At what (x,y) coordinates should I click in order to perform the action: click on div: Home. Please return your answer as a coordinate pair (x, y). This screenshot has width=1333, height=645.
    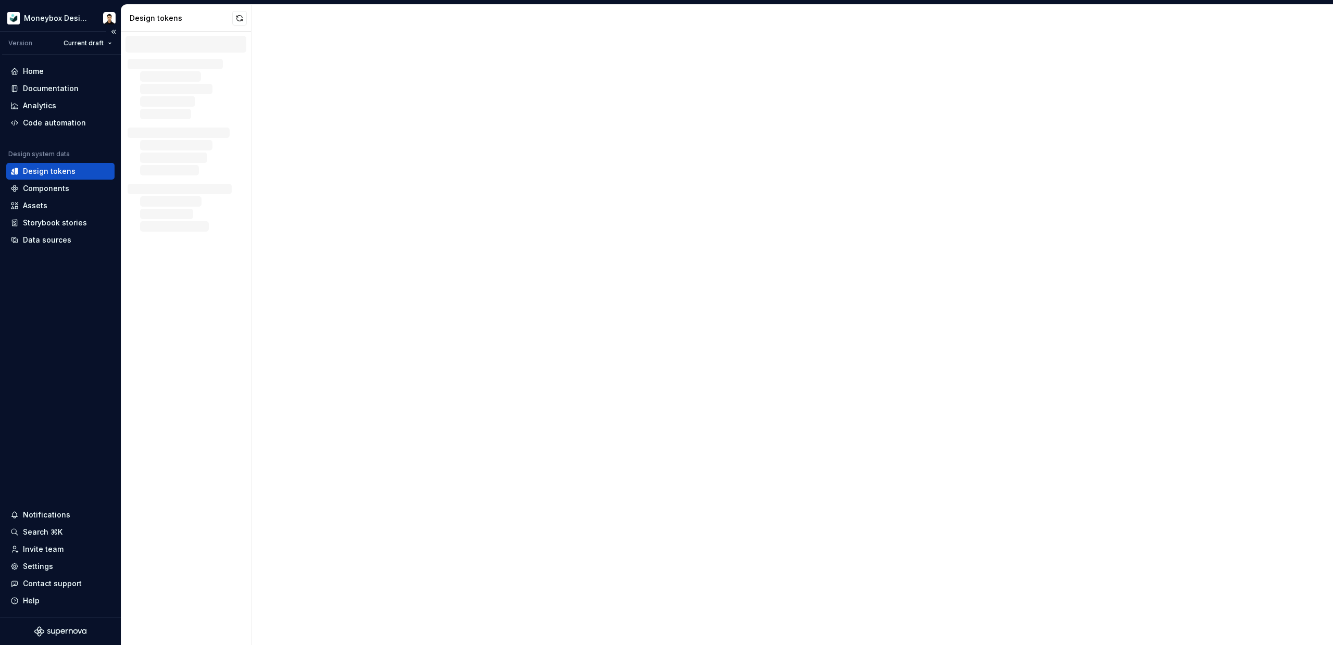
    Looking at the image, I should click on (33, 71).